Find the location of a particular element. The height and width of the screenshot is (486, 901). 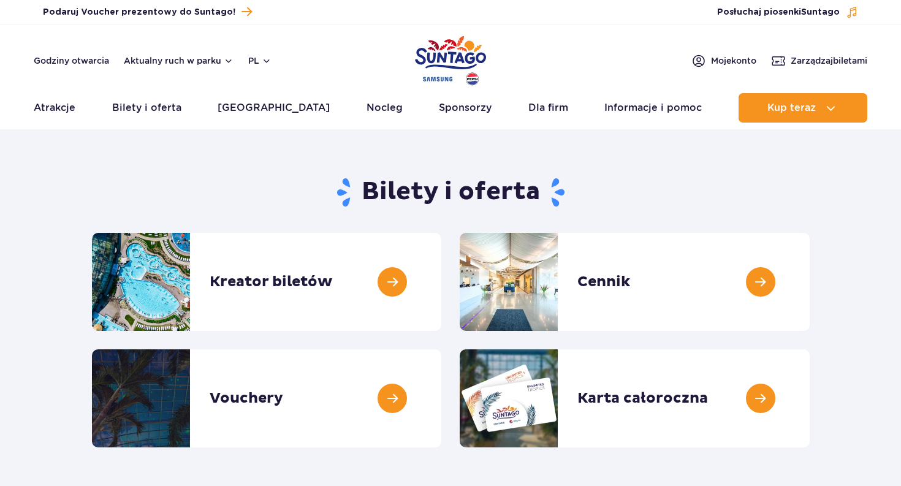

span: Posłuchaj piosenki is located at coordinates (779, 12).